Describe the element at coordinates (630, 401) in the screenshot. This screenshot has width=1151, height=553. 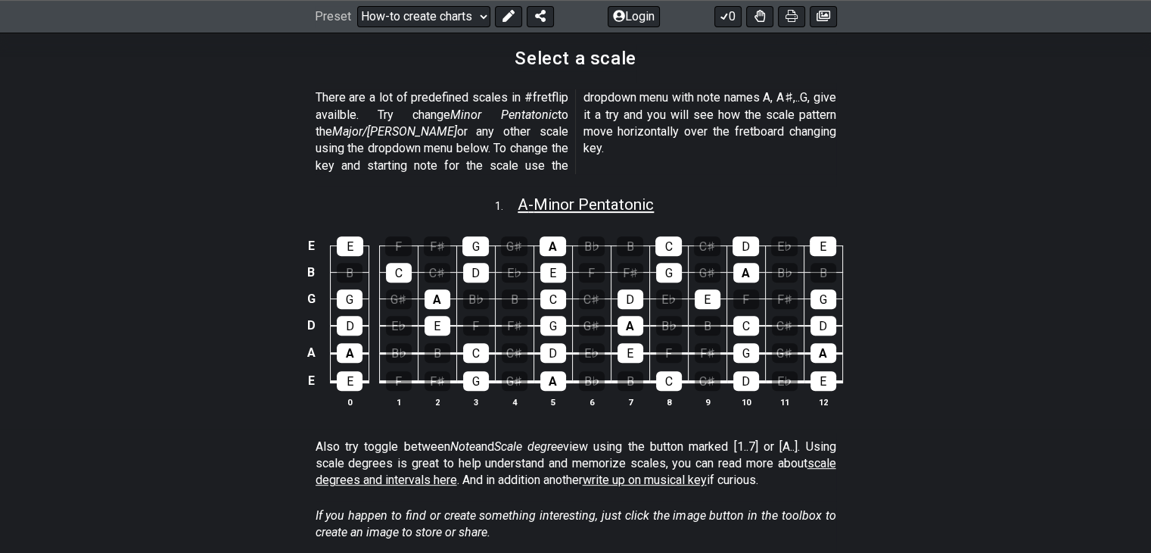
I see `th: 7` at that location.